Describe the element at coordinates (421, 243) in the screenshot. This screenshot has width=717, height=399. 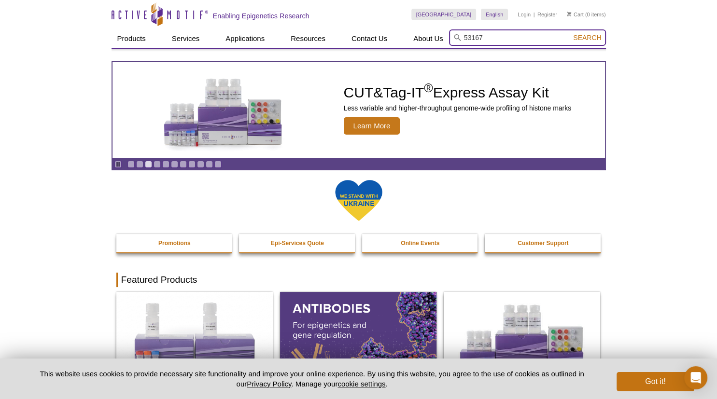
I see `a: Online Events` at that location.